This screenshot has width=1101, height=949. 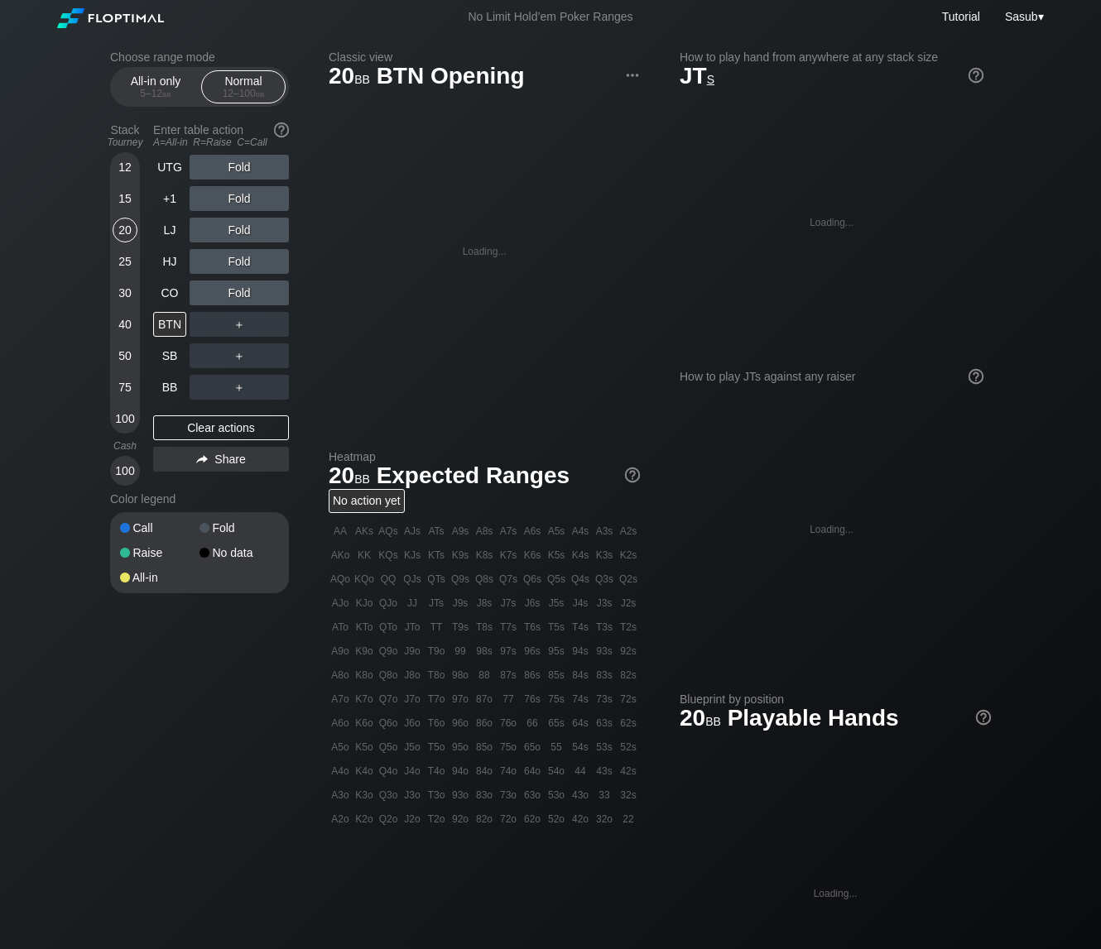 What do you see at coordinates (125, 293) in the screenshot?
I see `div: 30` at bounding box center [125, 293].